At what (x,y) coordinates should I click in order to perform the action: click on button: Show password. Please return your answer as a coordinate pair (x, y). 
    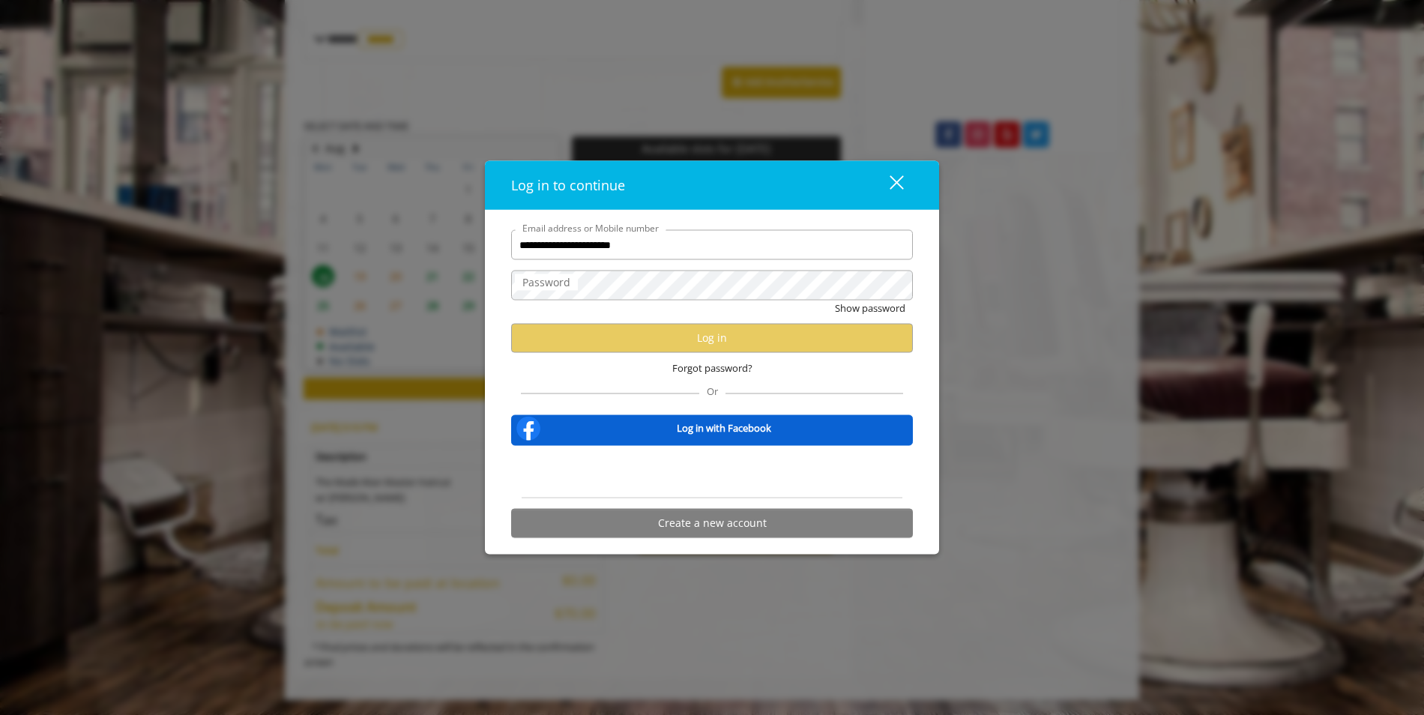
    Looking at the image, I should click on (870, 308).